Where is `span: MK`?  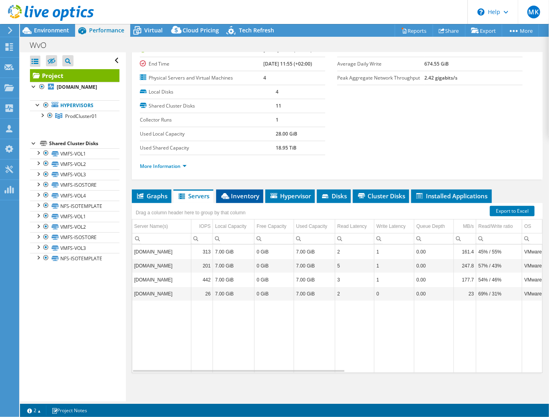
span: MK is located at coordinates (534, 12).